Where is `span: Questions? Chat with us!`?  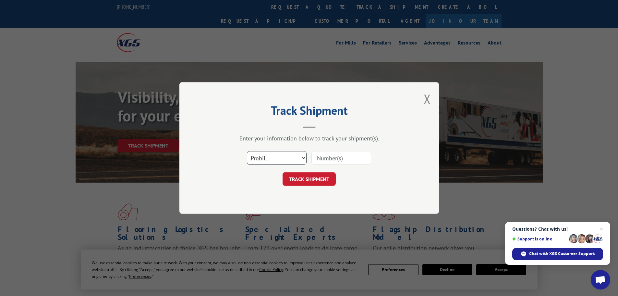
span: Questions? Chat with us! is located at coordinates (558, 229).